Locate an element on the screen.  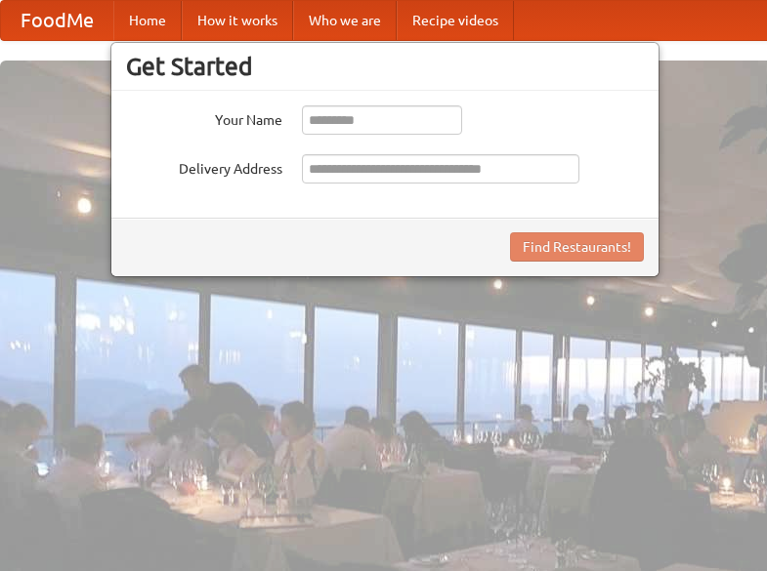
a: FoodMe is located at coordinates (57, 21).